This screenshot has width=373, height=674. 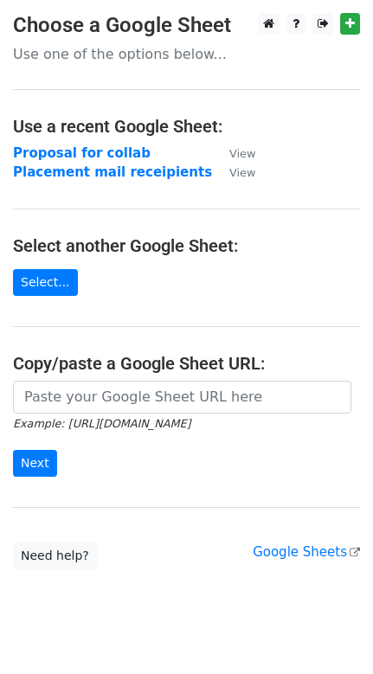 What do you see at coordinates (186, 25) in the screenshot?
I see `h3: Choose a Google Sheet` at bounding box center [186, 25].